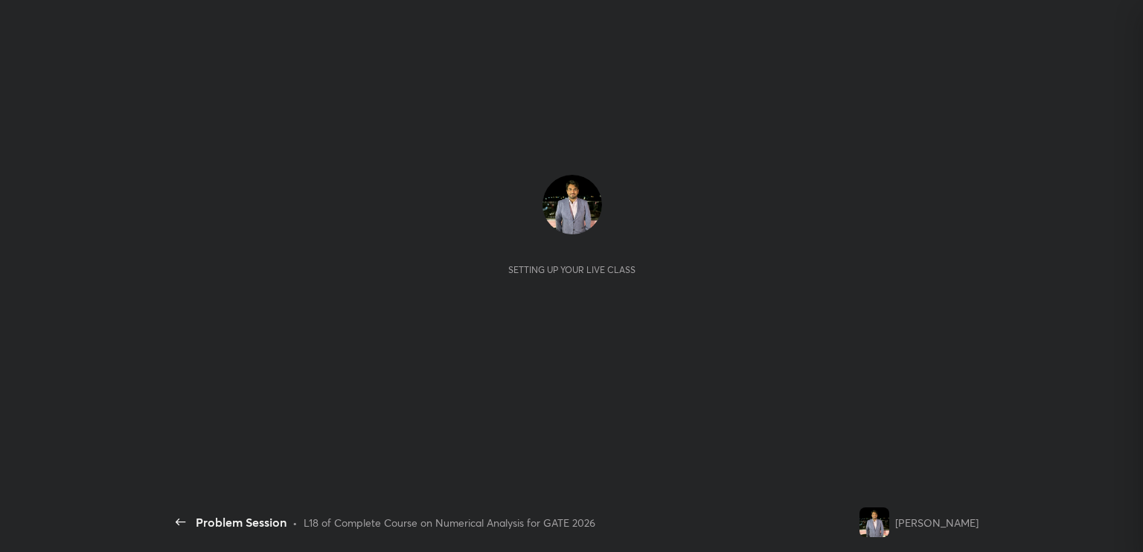 This screenshot has width=1143, height=552. I want to click on div: L18 of Complete Course on Numerical Analysis for GATE 2026, so click(449, 522).